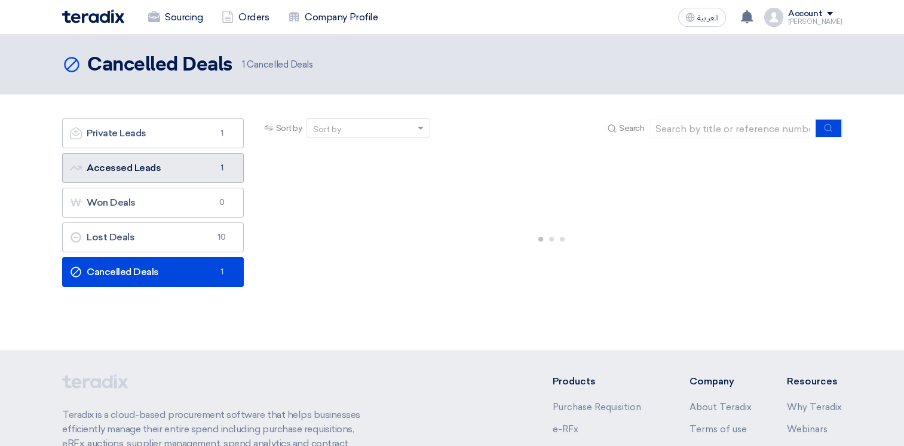  Describe the element at coordinates (814, 407) in the screenshot. I see `a: Why Teradix` at that location.